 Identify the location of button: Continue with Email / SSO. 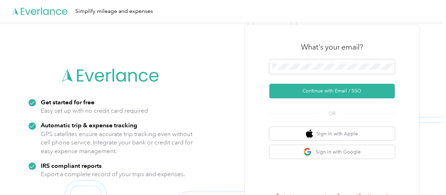
(332, 91).